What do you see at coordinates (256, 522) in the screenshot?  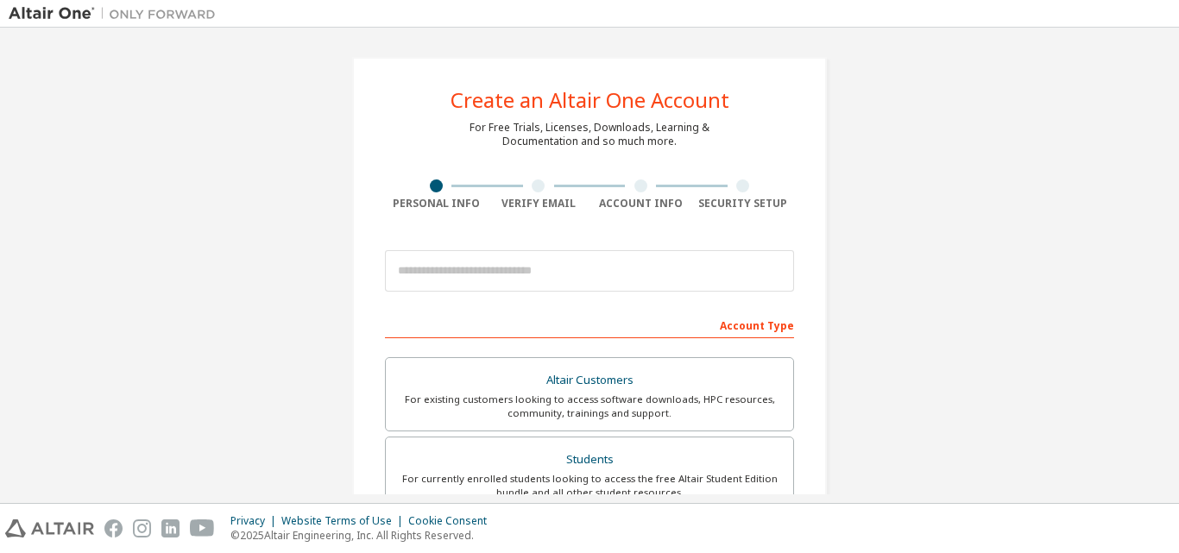 I see `div: Privacy` at bounding box center [256, 522].